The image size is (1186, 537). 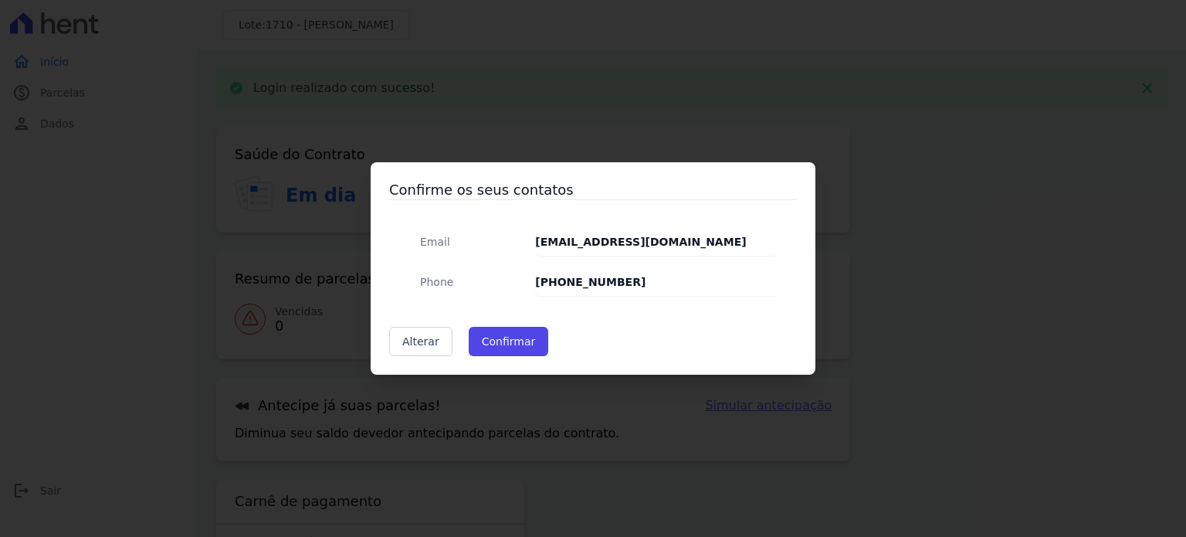 I want to click on a: Alterar, so click(x=421, y=341).